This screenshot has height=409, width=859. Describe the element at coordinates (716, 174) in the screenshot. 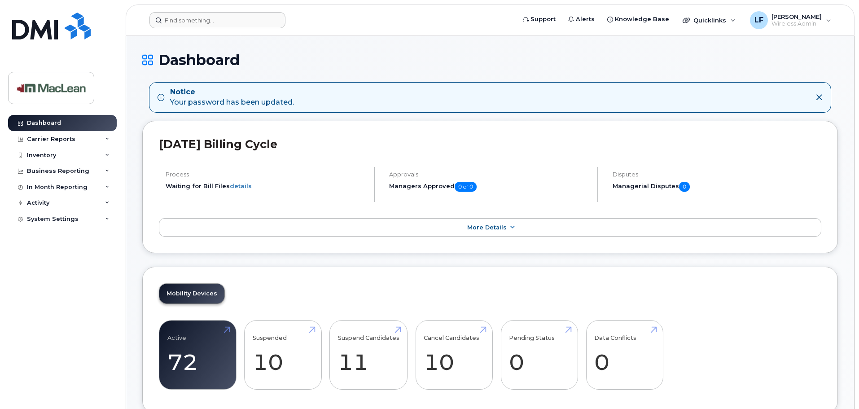

I see `h4: Disputes` at that location.